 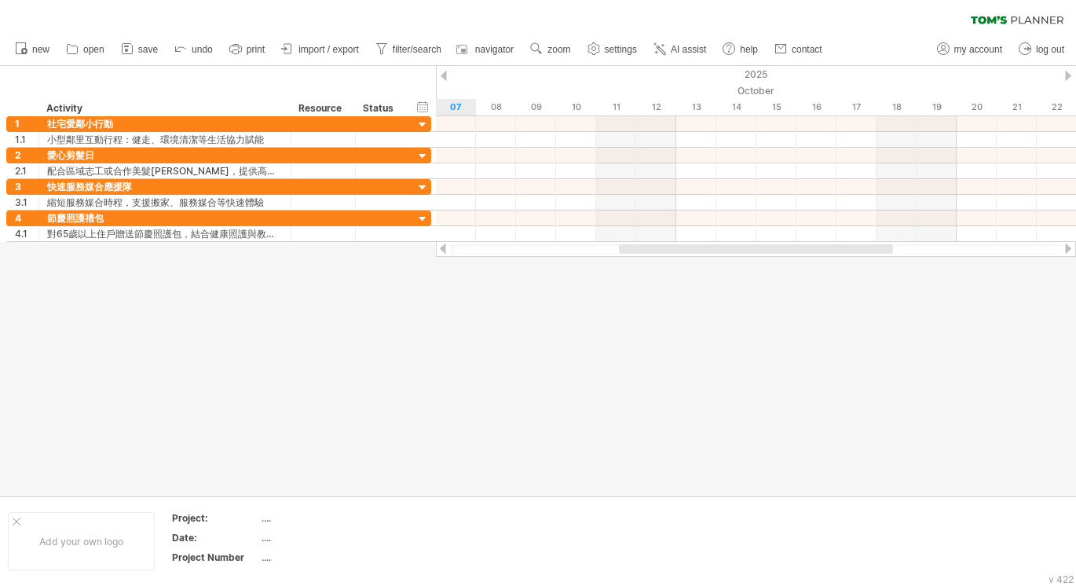 What do you see at coordinates (165, 123) in the screenshot?
I see `div: 社宅愛鄰小行動` at bounding box center [165, 123].